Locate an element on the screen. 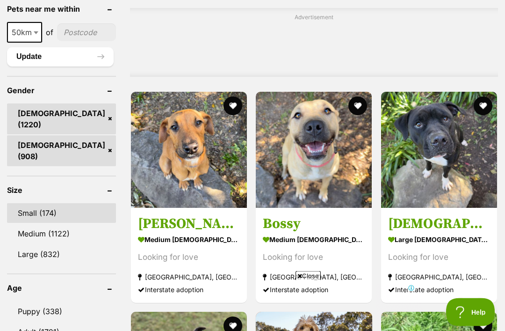  div: Advertisement is located at coordinates (314, 43).